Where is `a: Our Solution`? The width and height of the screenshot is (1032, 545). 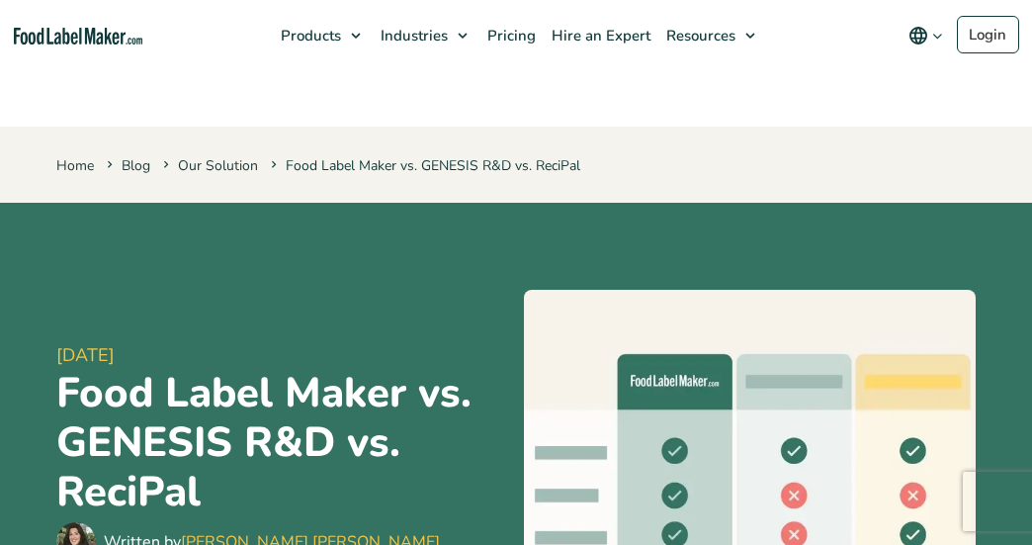 a: Our Solution is located at coordinates (217, 165).